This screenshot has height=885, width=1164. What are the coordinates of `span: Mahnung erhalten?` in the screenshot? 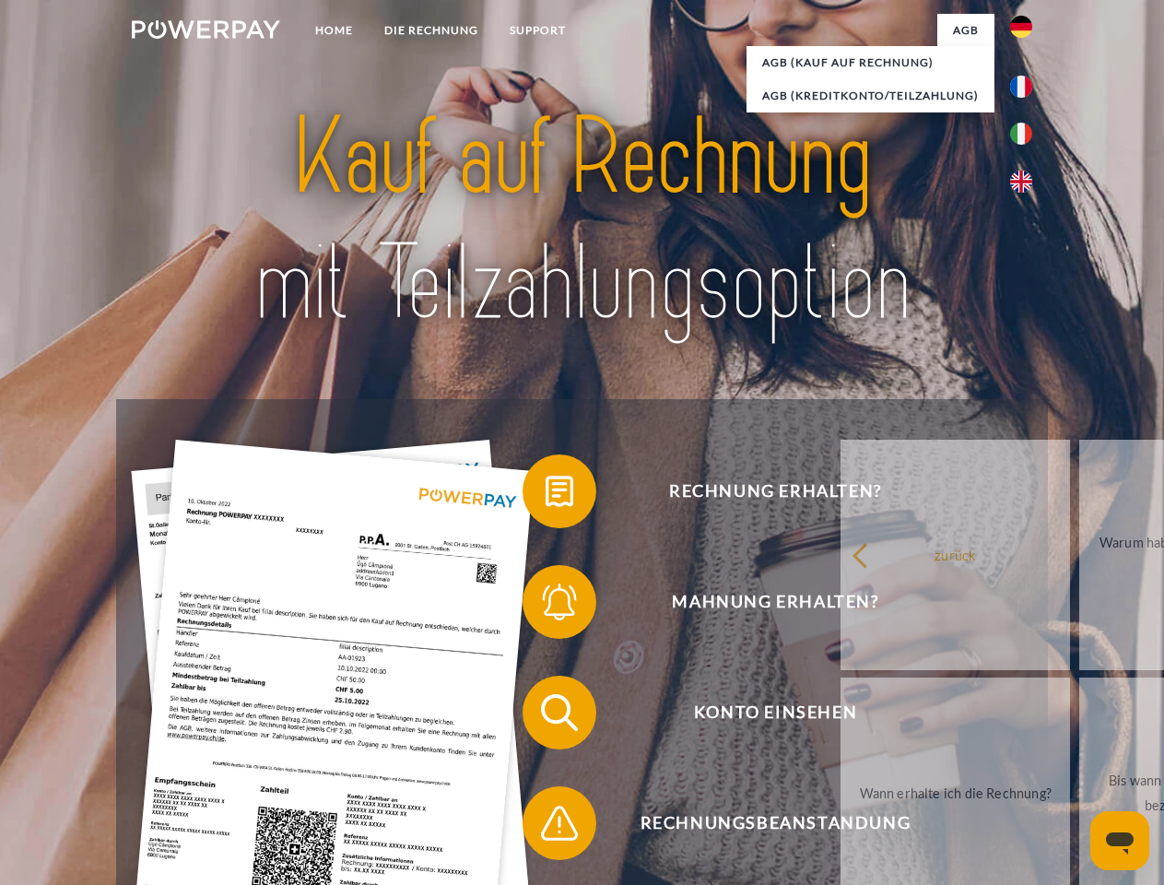 It's located at (775, 602).